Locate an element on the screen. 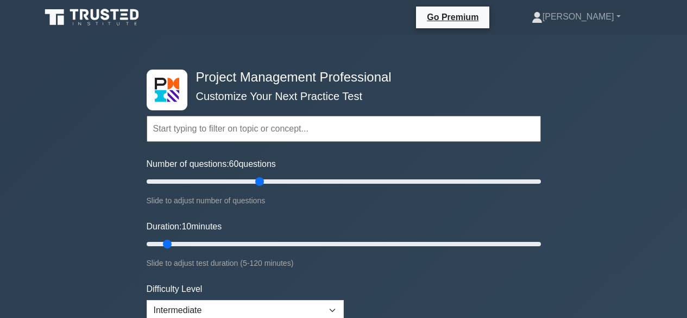  div: Slide to adjust test duration (5-120 minutes) is located at coordinates (344, 263).